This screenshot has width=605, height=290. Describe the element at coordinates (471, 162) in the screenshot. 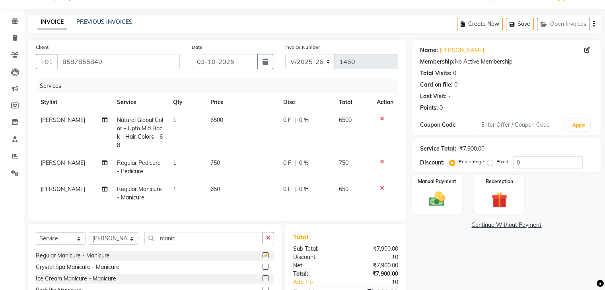

I see `label: Percentage` at that location.